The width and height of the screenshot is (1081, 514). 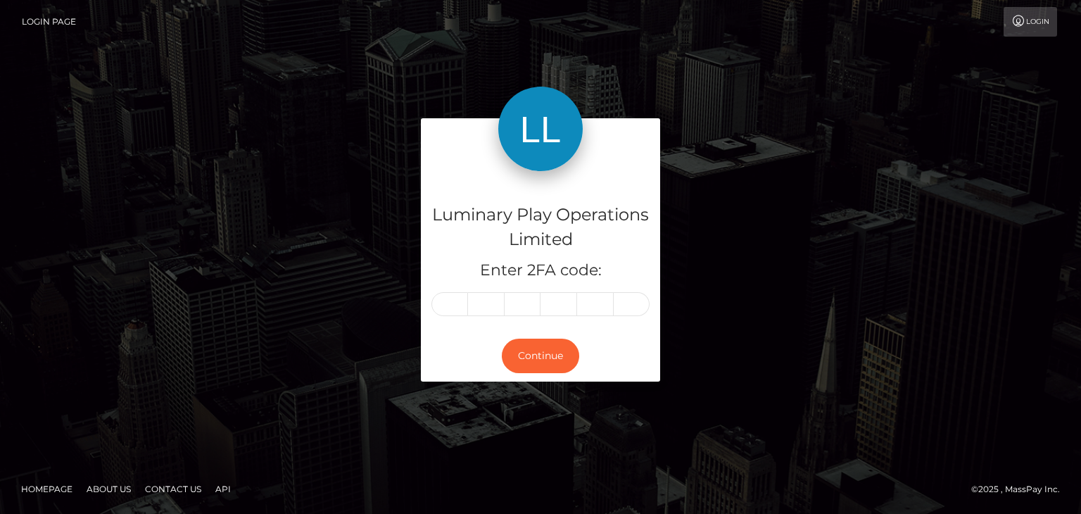 What do you see at coordinates (46, 488) in the screenshot?
I see `a: Homepage` at bounding box center [46, 488].